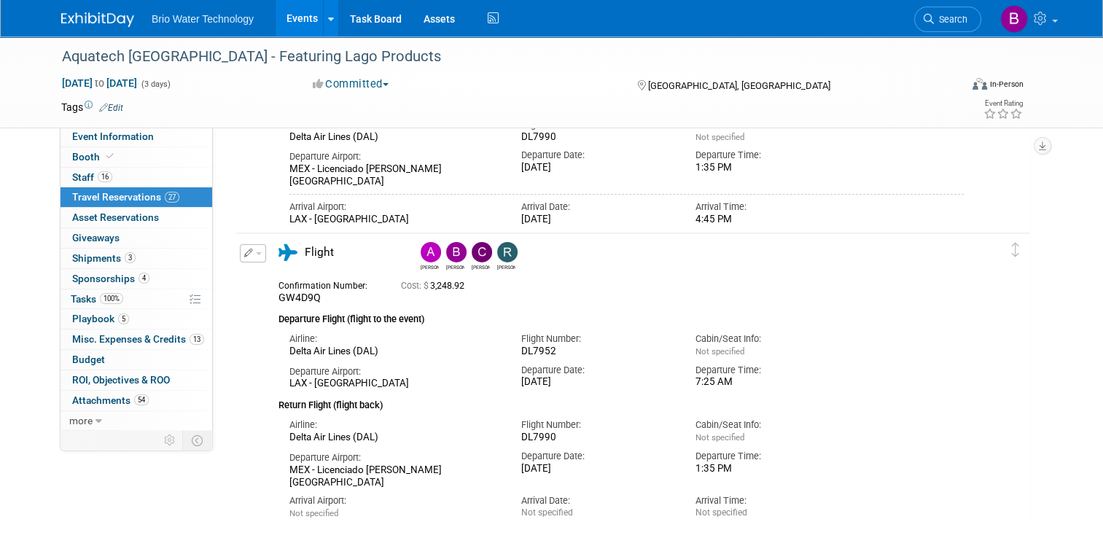 The width and height of the screenshot is (1103, 538). I want to click on a: Booth, so click(136, 157).